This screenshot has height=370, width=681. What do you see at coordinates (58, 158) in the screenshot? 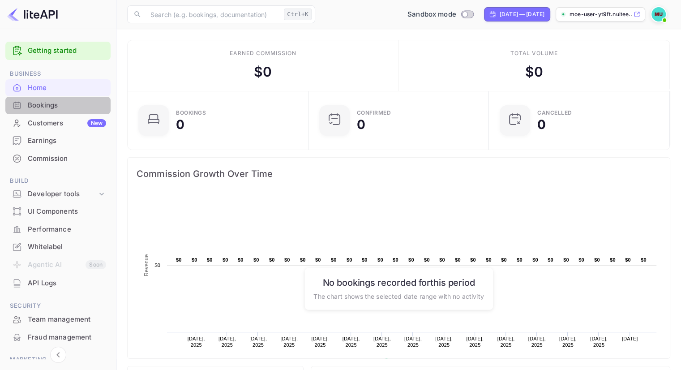
I see `a: Commission` at bounding box center [58, 158].